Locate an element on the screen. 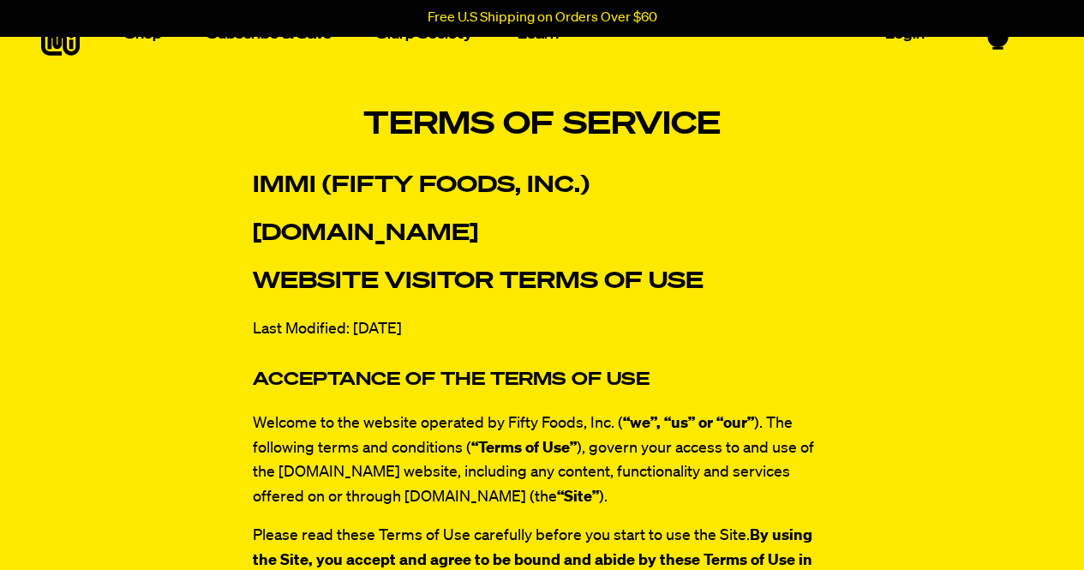 This screenshot has height=570, width=1084. a: Subscribe & Save is located at coordinates (269, 34).